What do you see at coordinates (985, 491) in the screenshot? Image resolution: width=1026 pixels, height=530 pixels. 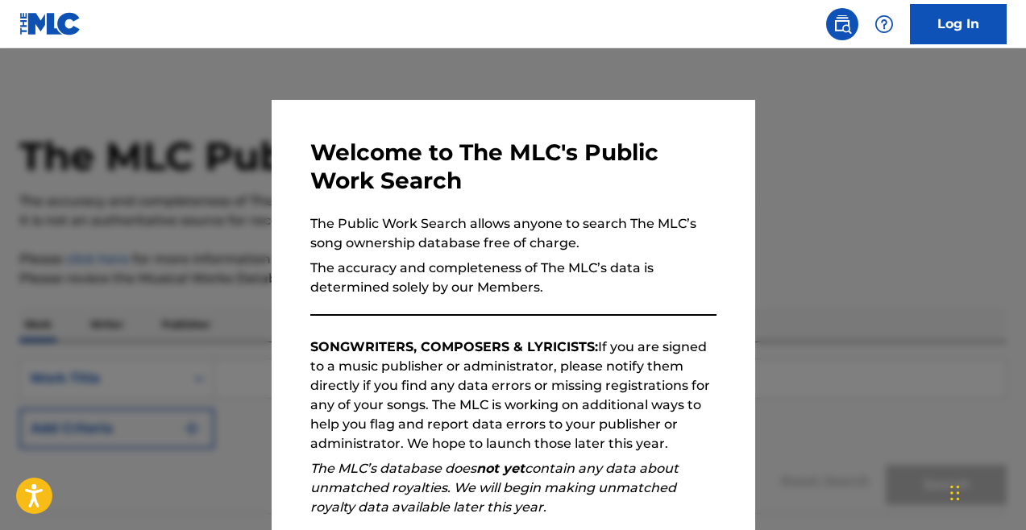 I see `div: Chat Widget` at bounding box center [985, 491].